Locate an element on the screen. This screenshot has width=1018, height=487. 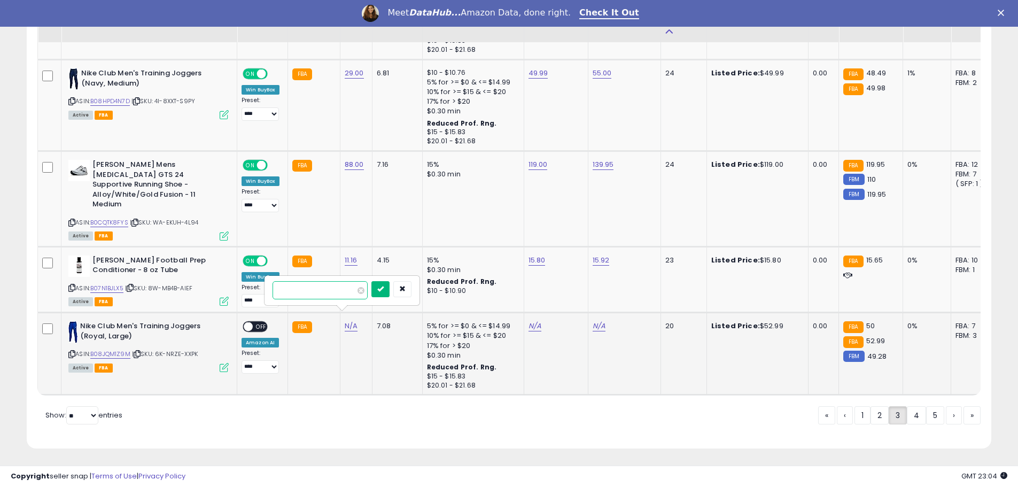
span: 110 is located at coordinates (872, 179).